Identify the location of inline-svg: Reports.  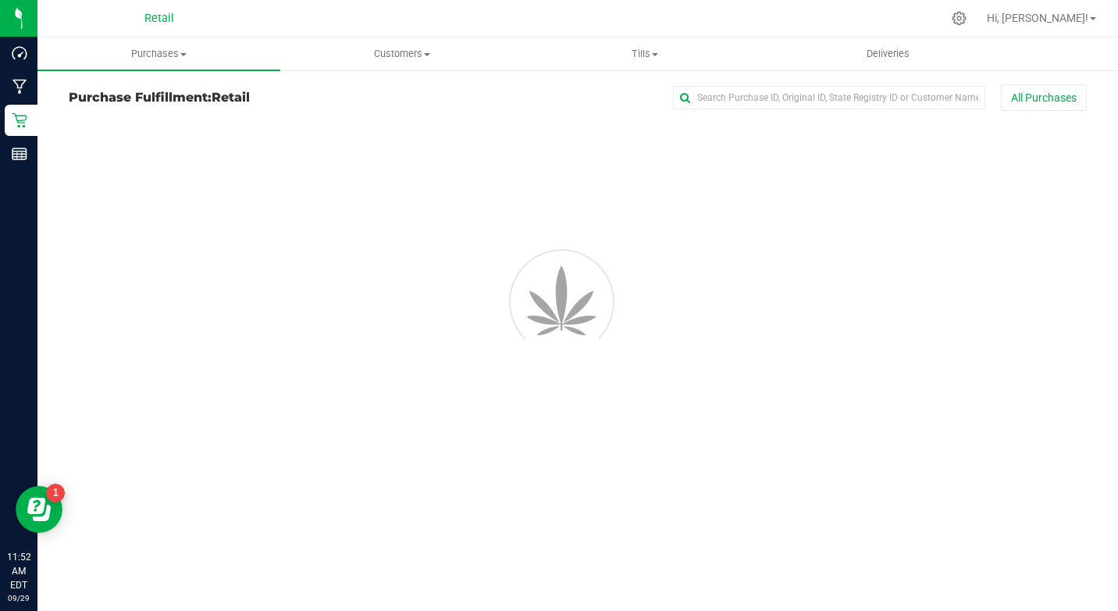
(20, 154).